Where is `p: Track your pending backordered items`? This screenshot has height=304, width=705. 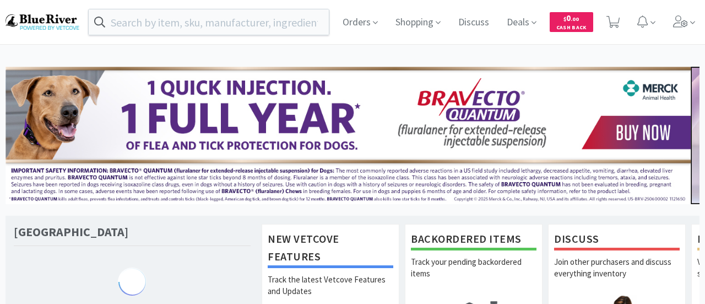 p: Track your pending backordered items is located at coordinates (474, 275).